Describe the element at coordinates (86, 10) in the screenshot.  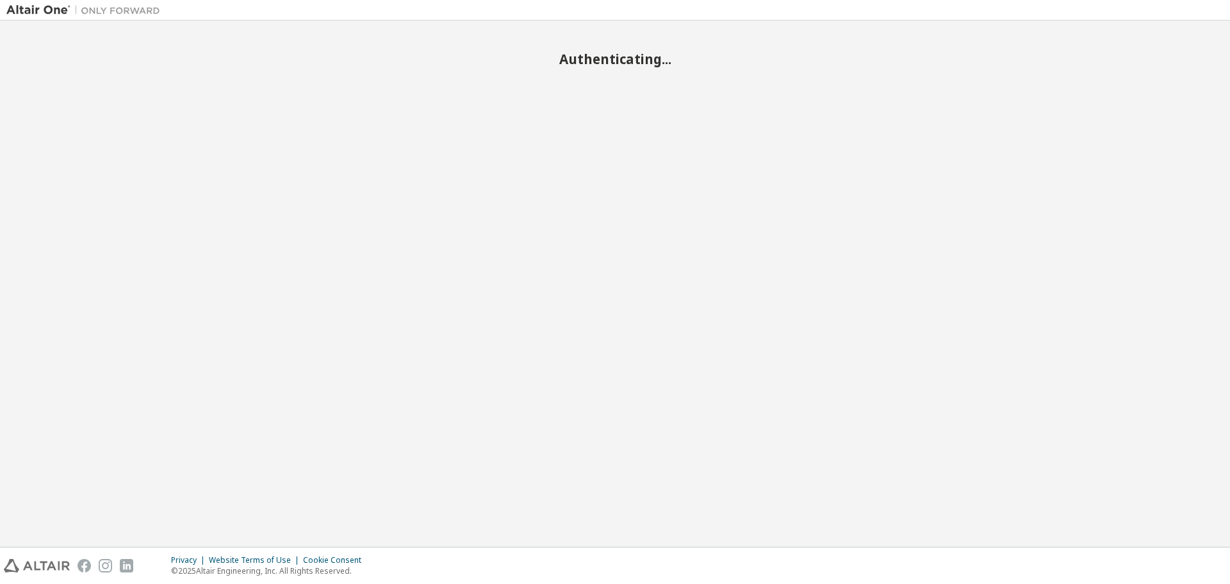
I see `img: Altair One` at that location.